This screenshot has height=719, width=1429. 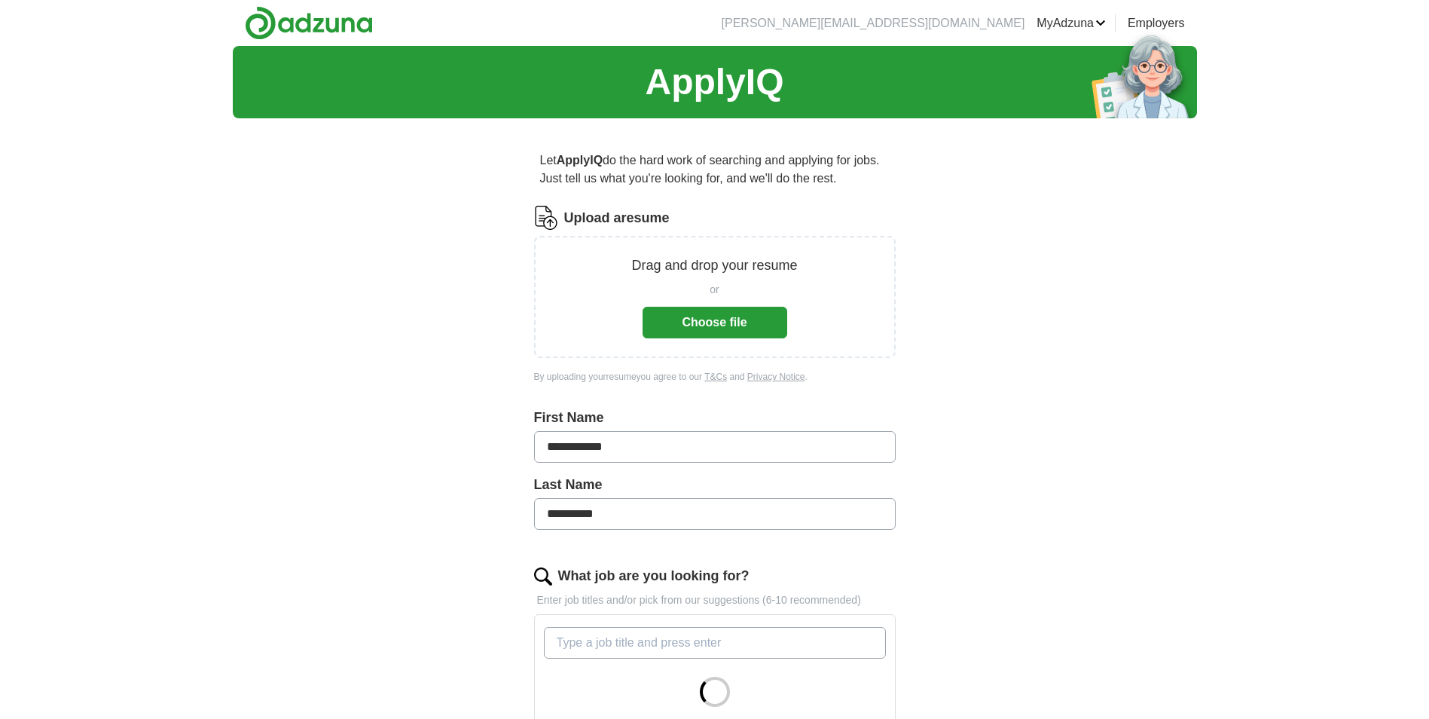 What do you see at coordinates (714, 289) in the screenshot?
I see `span: or` at bounding box center [714, 289].